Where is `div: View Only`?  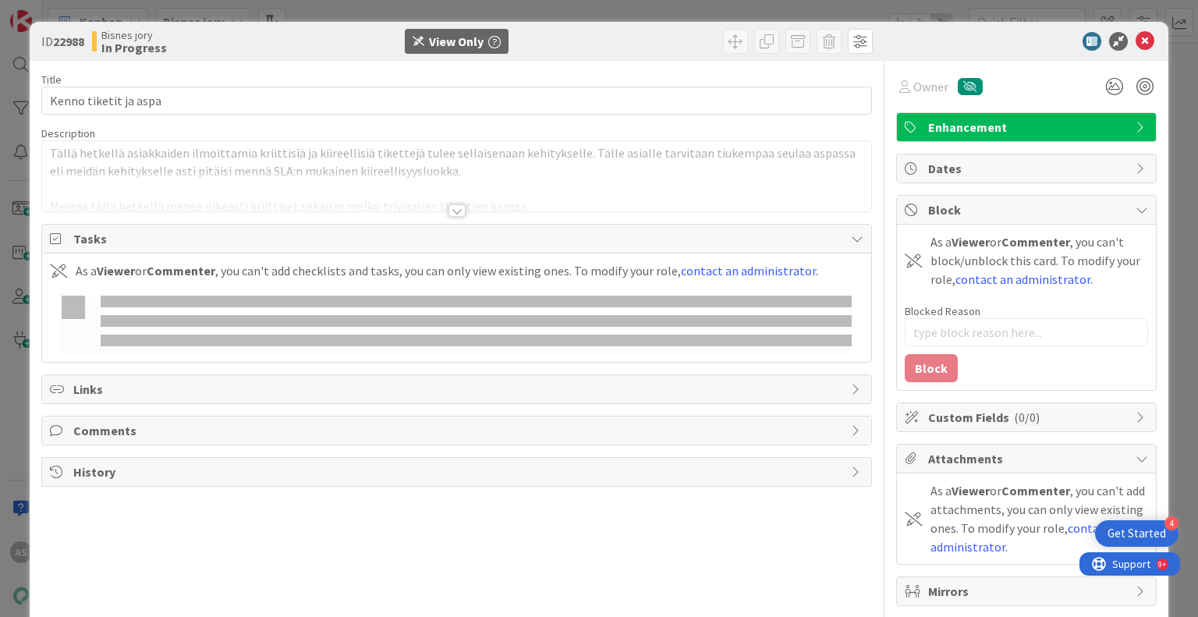
div: View Only is located at coordinates (456, 41).